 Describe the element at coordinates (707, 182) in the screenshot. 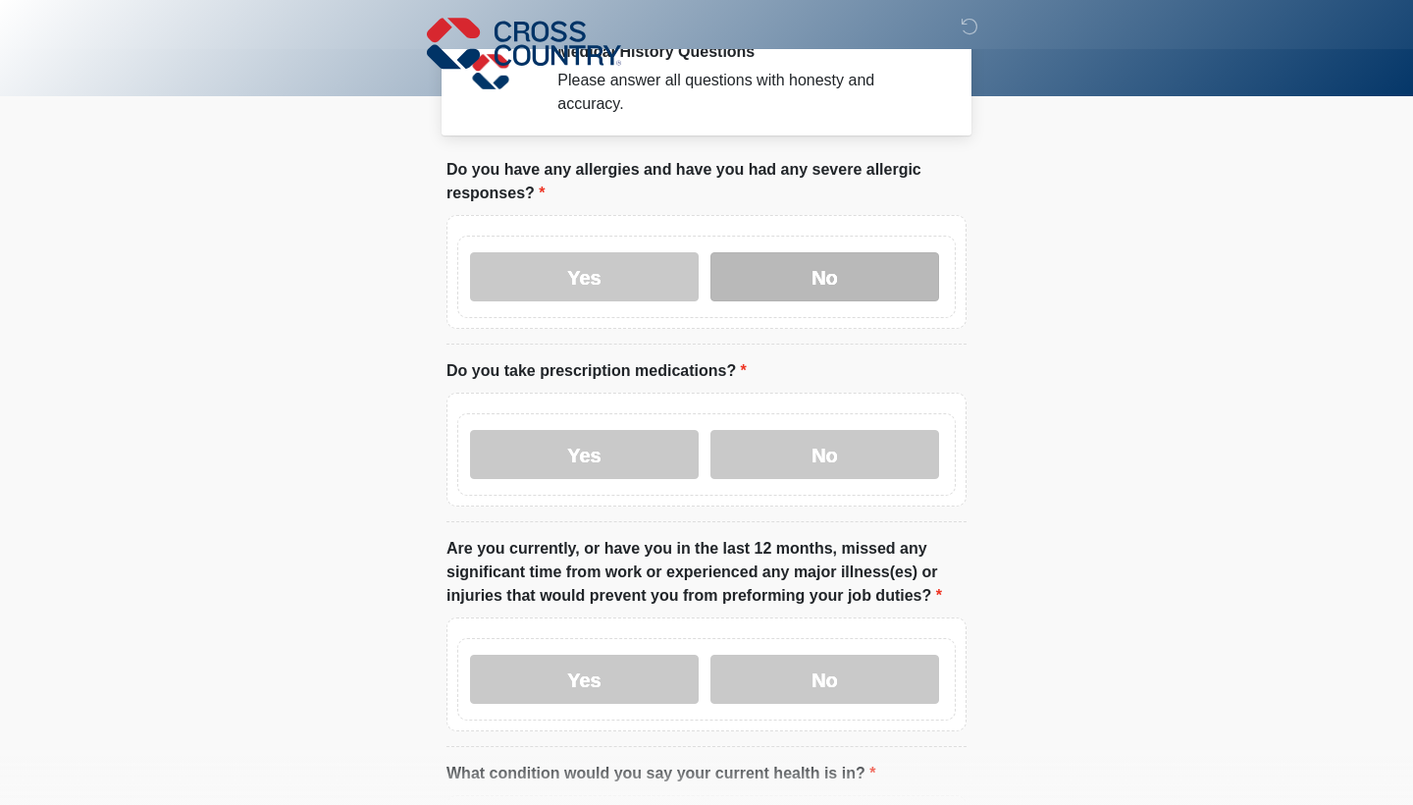

I see `label: Do you have any allergies and have you had any severe allergic responses?` at that location.